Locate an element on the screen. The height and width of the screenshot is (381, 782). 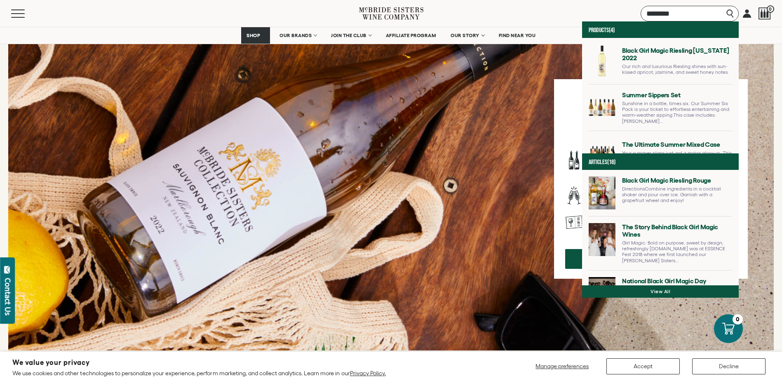
a: join our wine club is located at coordinates (651, 259).